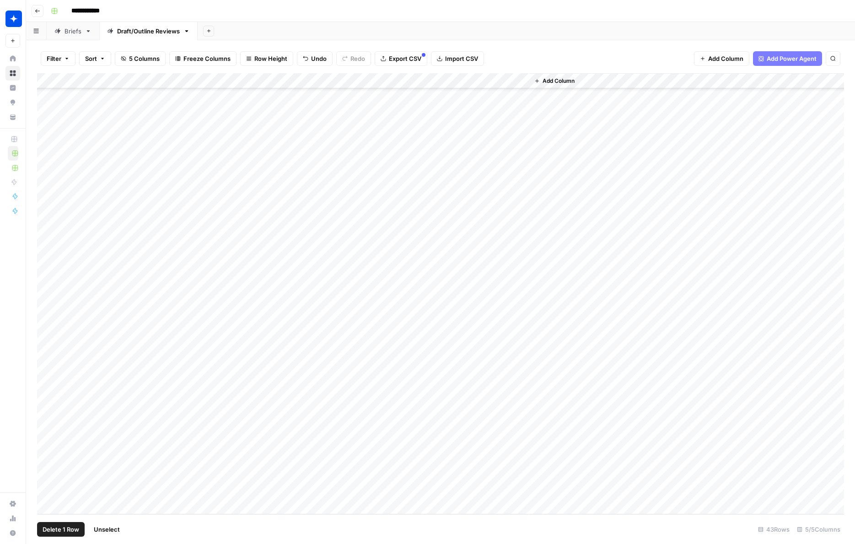 This screenshot has height=544, width=855. What do you see at coordinates (267, 59) in the screenshot?
I see `button: Row Height` at bounding box center [267, 59].